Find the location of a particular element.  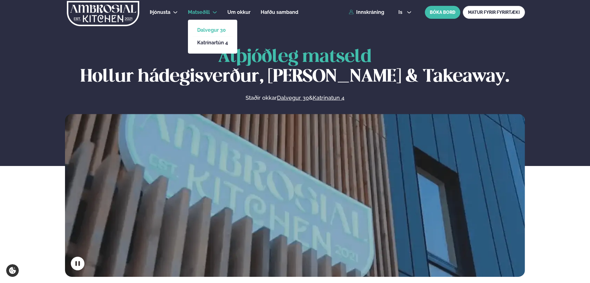

a: Cookie settings is located at coordinates (12, 271).